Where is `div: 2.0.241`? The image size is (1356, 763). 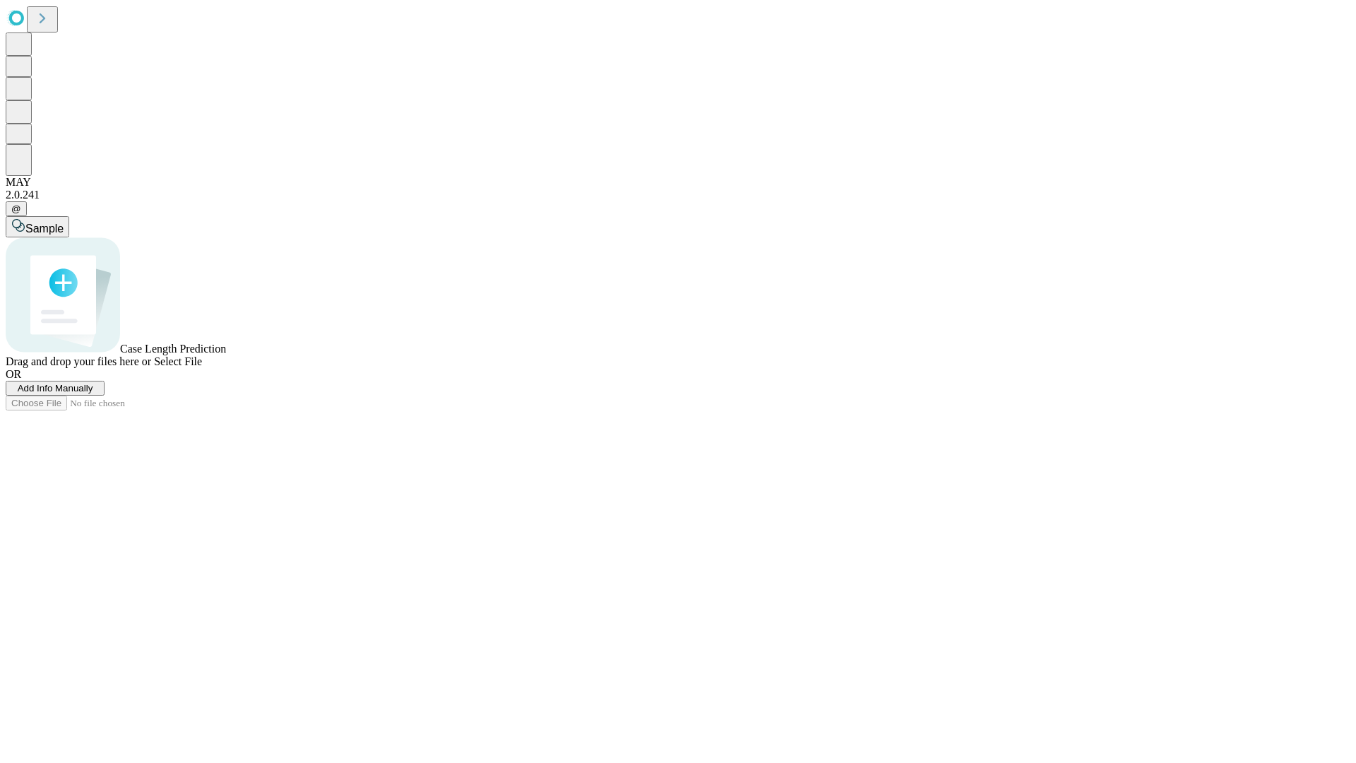
div: 2.0.241 is located at coordinates (678, 195).